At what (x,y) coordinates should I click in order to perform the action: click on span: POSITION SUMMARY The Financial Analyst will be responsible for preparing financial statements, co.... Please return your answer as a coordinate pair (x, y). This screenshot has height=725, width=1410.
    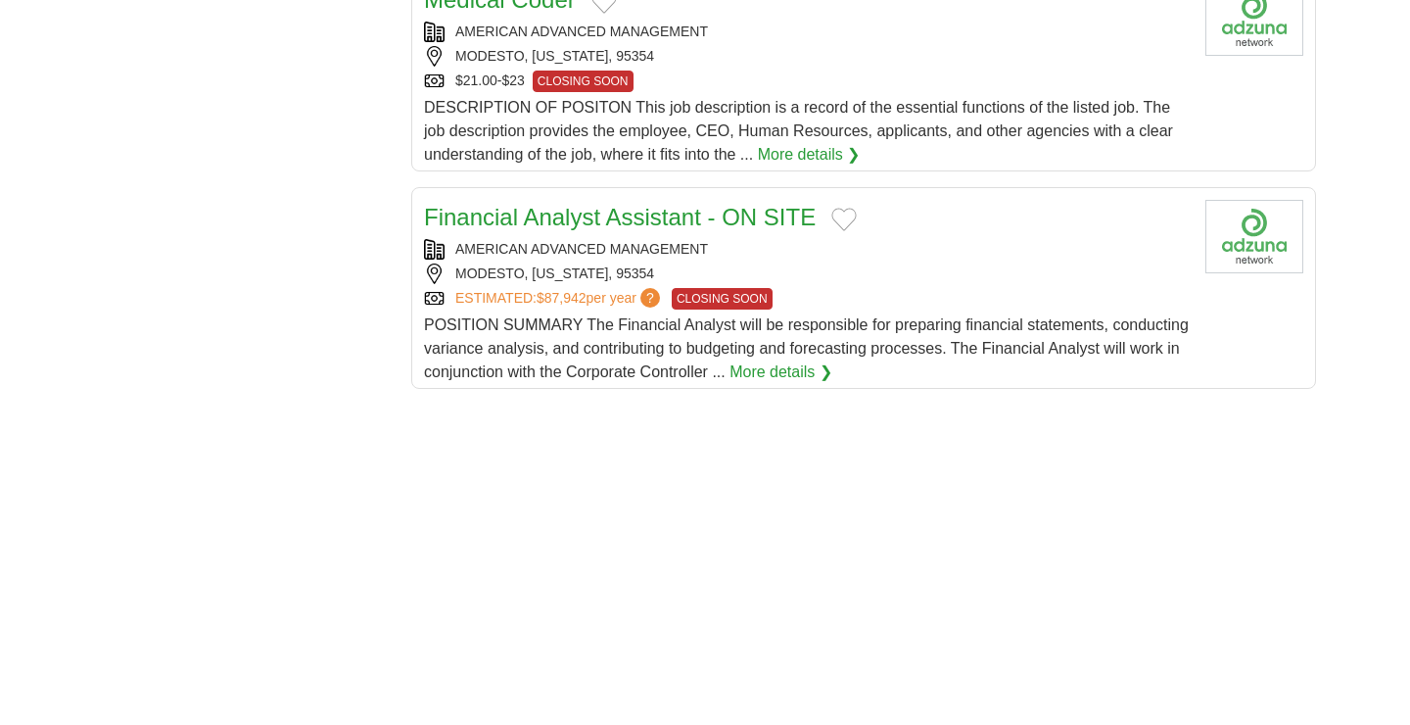
    Looking at the image, I should click on (806, 348).